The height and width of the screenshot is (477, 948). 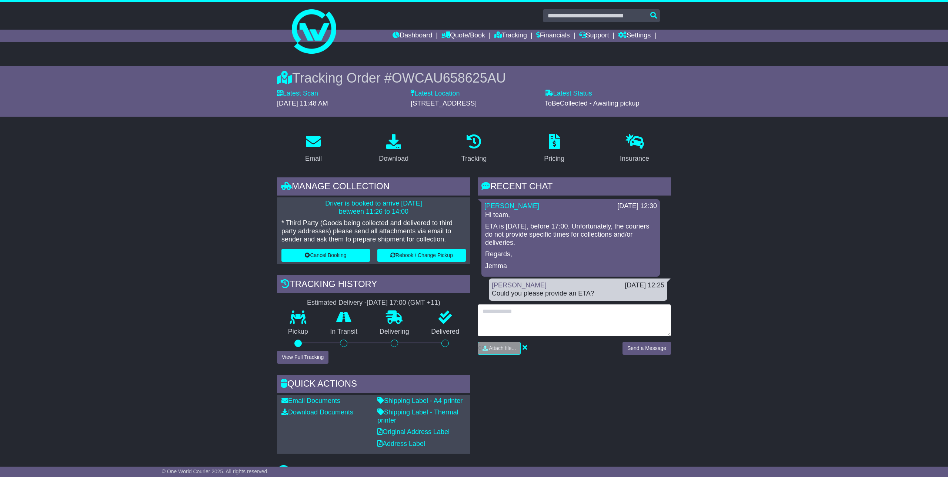 I want to click on div: Download, so click(x=394, y=158).